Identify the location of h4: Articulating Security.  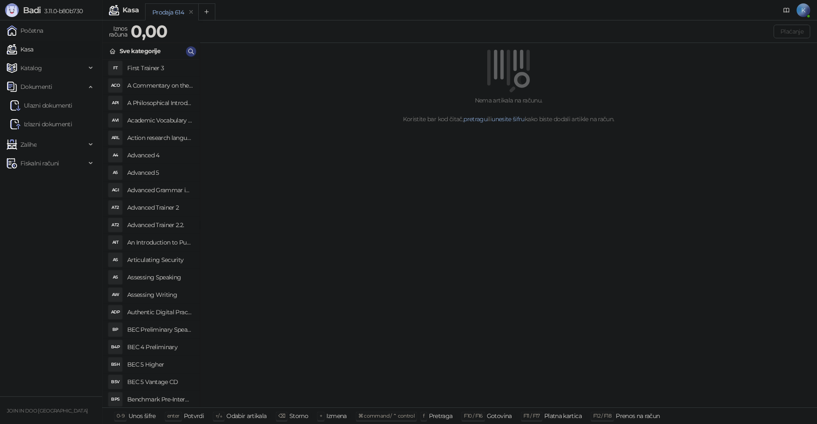
(160, 260).